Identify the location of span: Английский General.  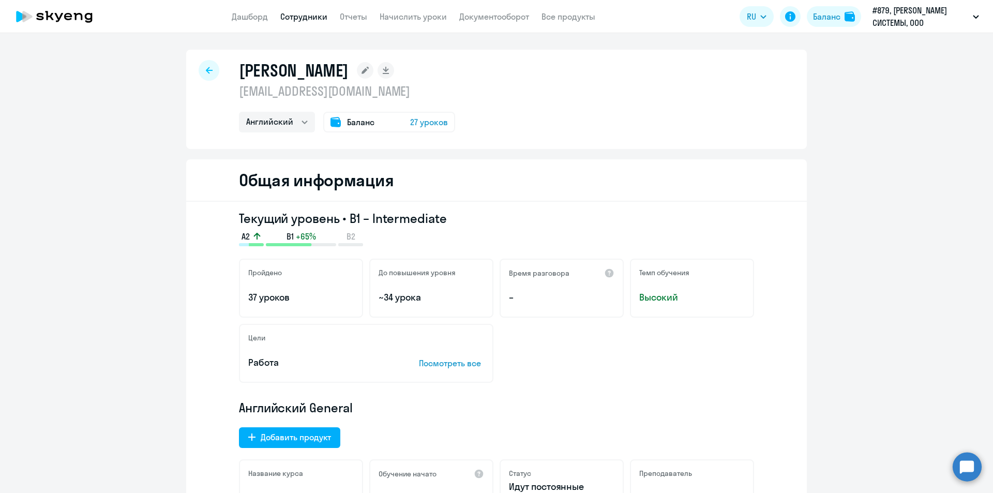
(296, 408).